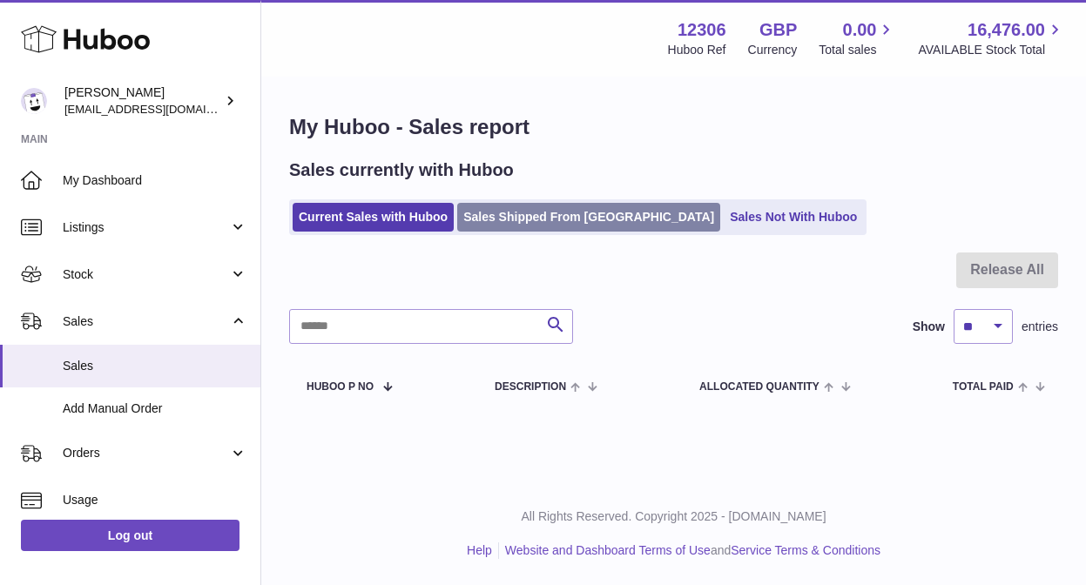 This screenshot has height=585, width=1086. I want to click on span: My Dashboard, so click(155, 180).